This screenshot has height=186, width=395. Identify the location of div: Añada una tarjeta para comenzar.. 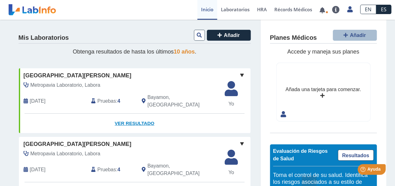
(323, 90).